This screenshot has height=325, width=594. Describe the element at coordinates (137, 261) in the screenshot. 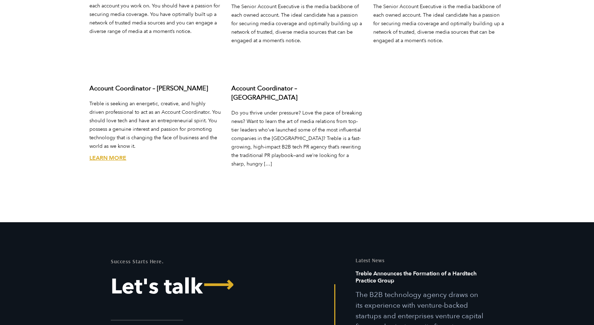

I see `mark: Success Starts Here.` at that location.